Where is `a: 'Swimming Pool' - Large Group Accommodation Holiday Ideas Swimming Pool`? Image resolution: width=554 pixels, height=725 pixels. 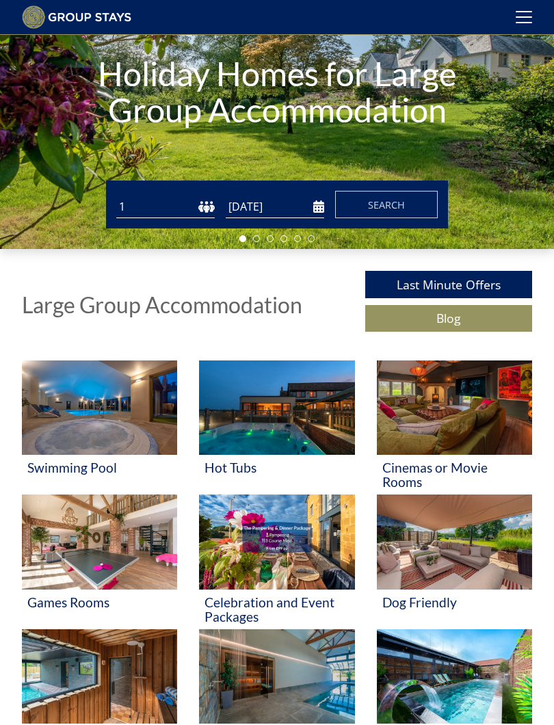 a: 'Swimming Pool' - Large Group Accommodation Holiday Ideas Swimming Pool is located at coordinates (99, 428).